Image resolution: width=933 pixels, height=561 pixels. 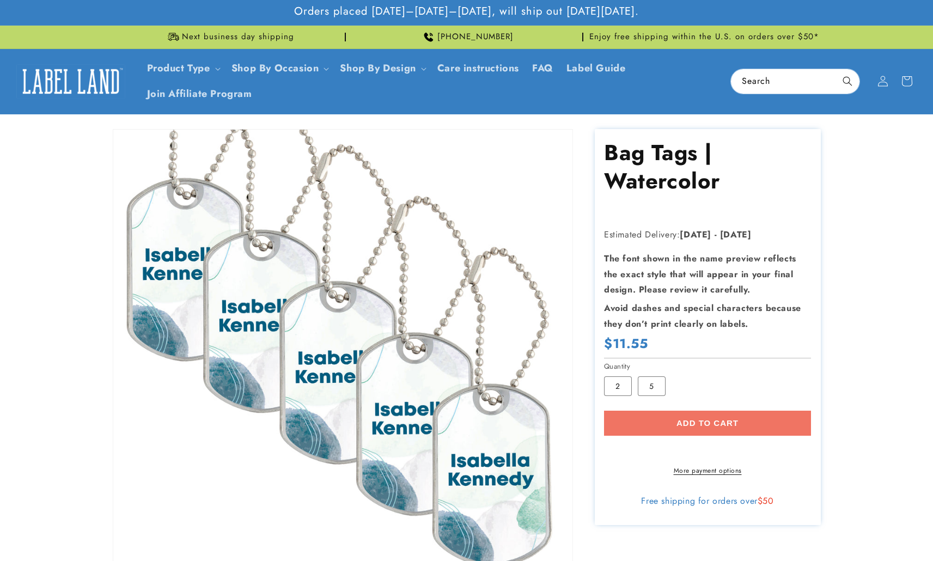 What do you see at coordinates (478, 68) in the screenshot?
I see `a: Care instructions` at bounding box center [478, 68].